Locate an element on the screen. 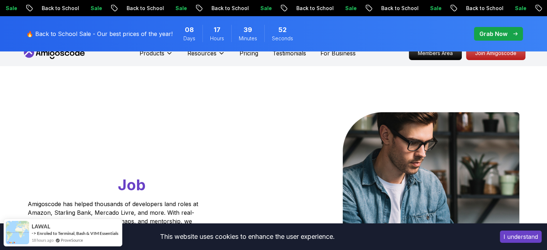 This screenshot has width=547, height=250. p: Join Amigoscode is located at coordinates (496, 53).